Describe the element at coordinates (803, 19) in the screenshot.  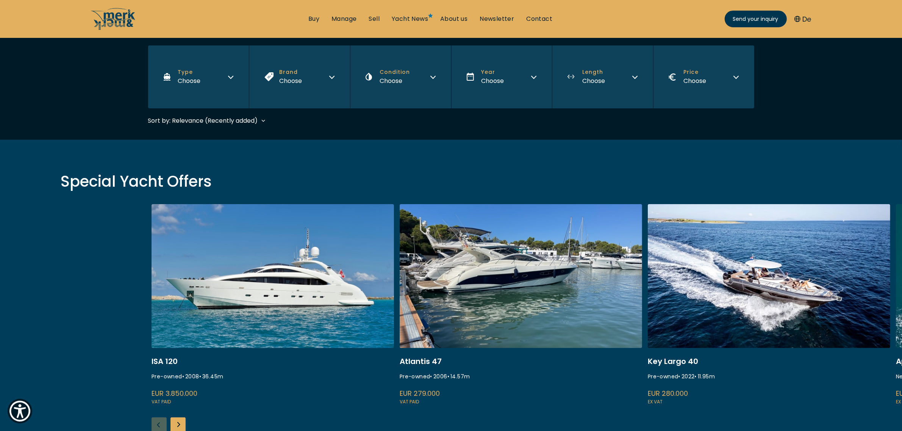
I see `button: De` at that location.